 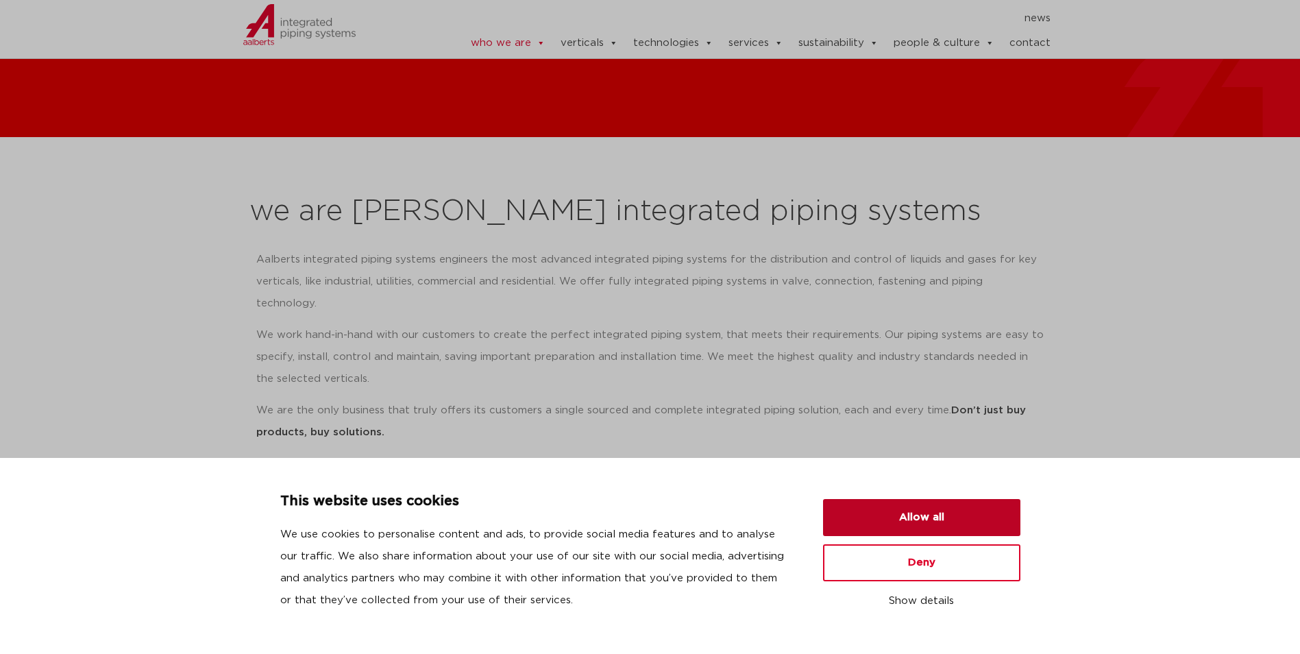 What do you see at coordinates (1037, 18) in the screenshot?
I see `a: news` at bounding box center [1037, 18].